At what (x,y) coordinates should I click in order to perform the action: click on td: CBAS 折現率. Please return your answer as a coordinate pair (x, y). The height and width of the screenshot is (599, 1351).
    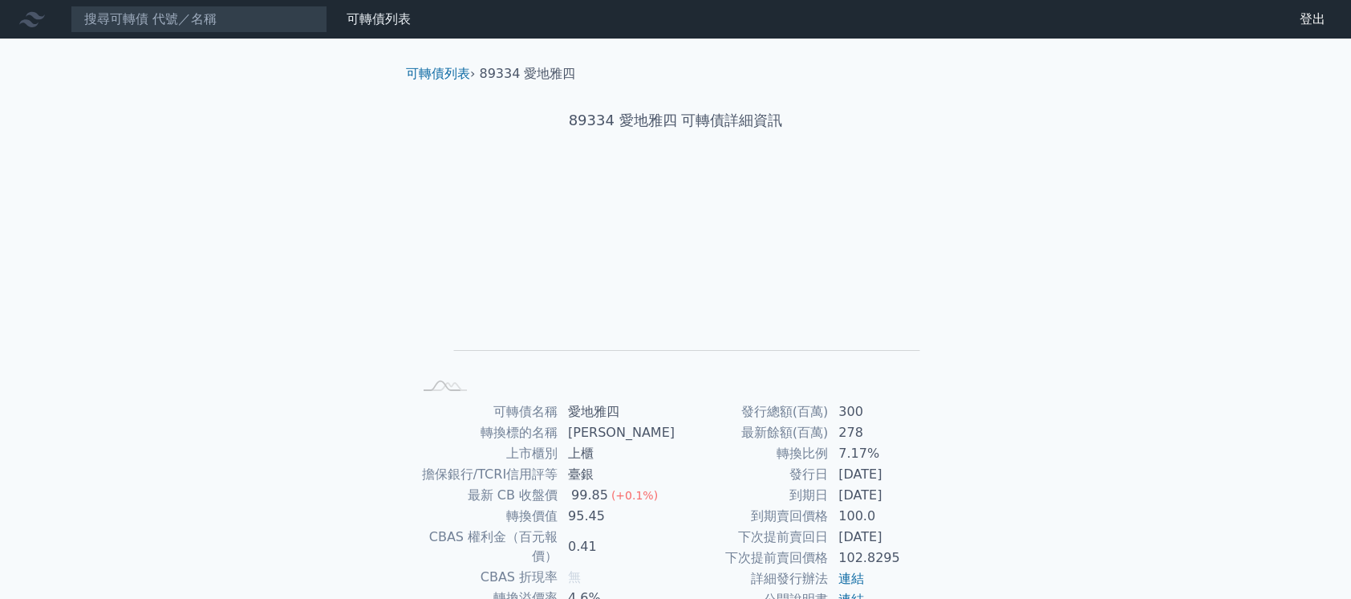
    Looking at the image, I should click on (485, 577).